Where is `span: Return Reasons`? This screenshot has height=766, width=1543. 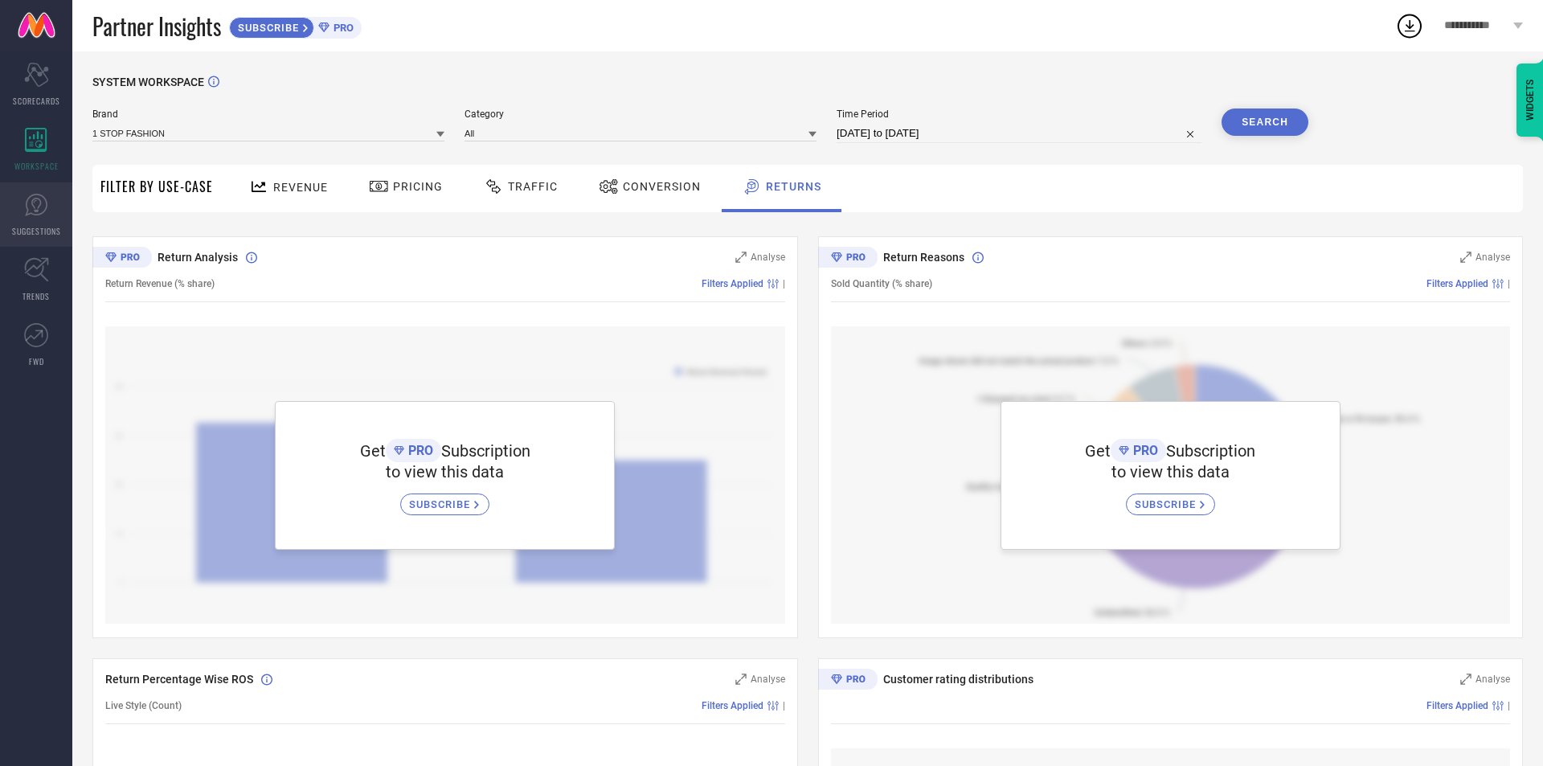
span: Return Reasons is located at coordinates (924, 257).